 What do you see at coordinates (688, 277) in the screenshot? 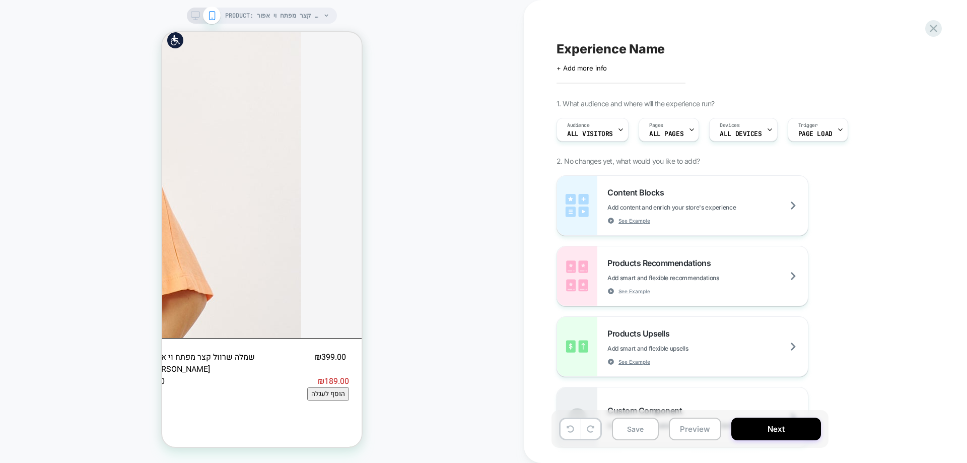
I see `span: Add smart and flexible recommendations` at bounding box center [688, 277].